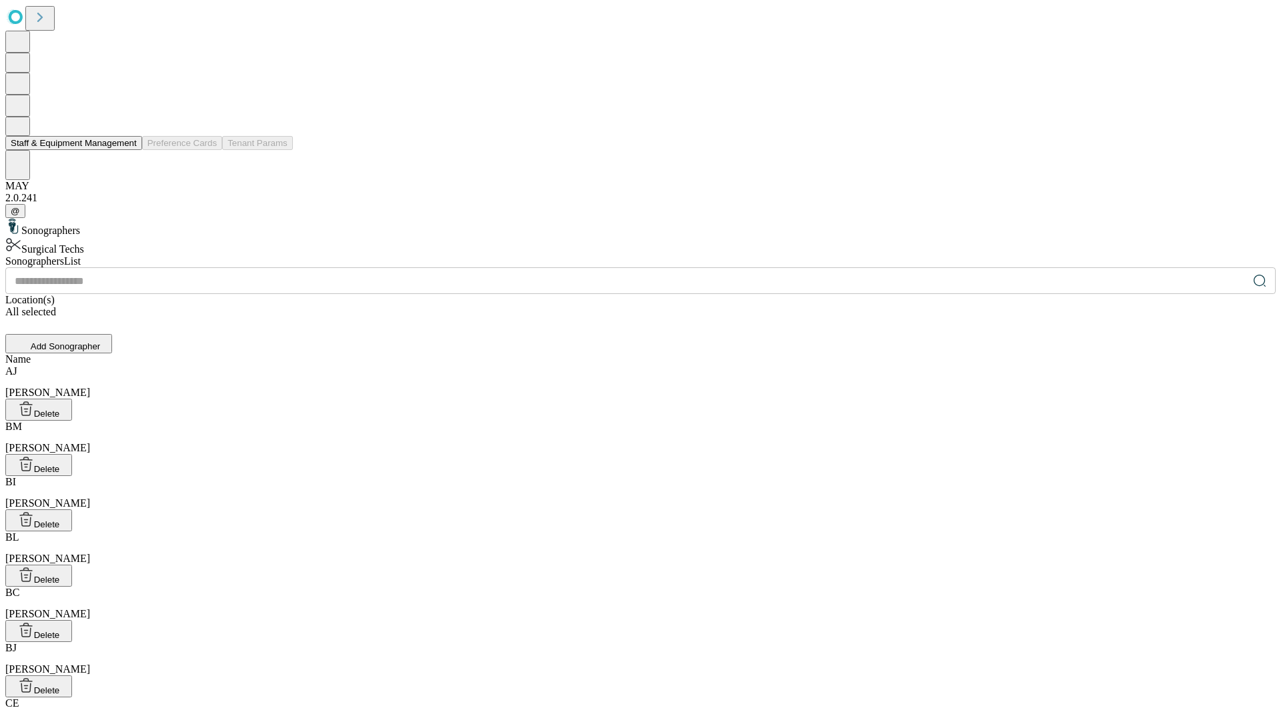 This screenshot has width=1281, height=720. What do you see at coordinates (257, 143) in the screenshot?
I see `button: Tenant Params` at bounding box center [257, 143].